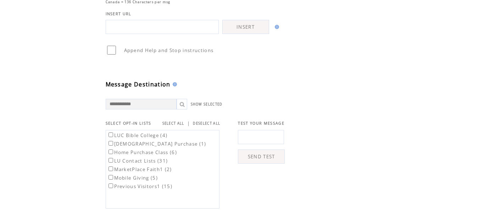 The width and height of the screenshot is (479, 215). Describe the element at coordinates (133, 178) in the screenshot. I see `label: Mobile Giving (5)` at that location.